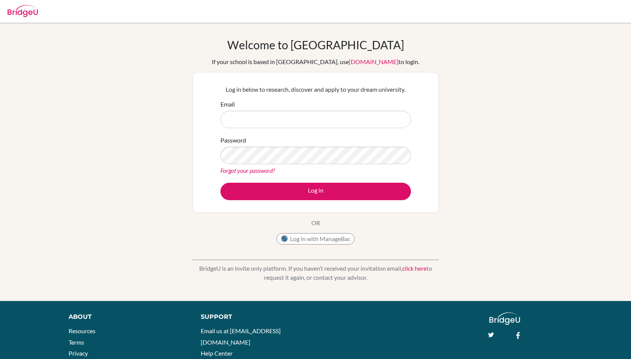 This screenshot has height=359, width=631. I want to click on p: Log in below to research, discover and apply to your dream university., so click(315, 89).